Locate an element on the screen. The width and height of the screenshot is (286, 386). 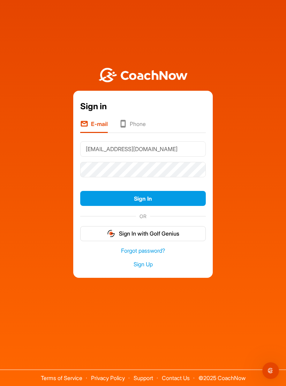
a: Contact Us is located at coordinates (176, 377).